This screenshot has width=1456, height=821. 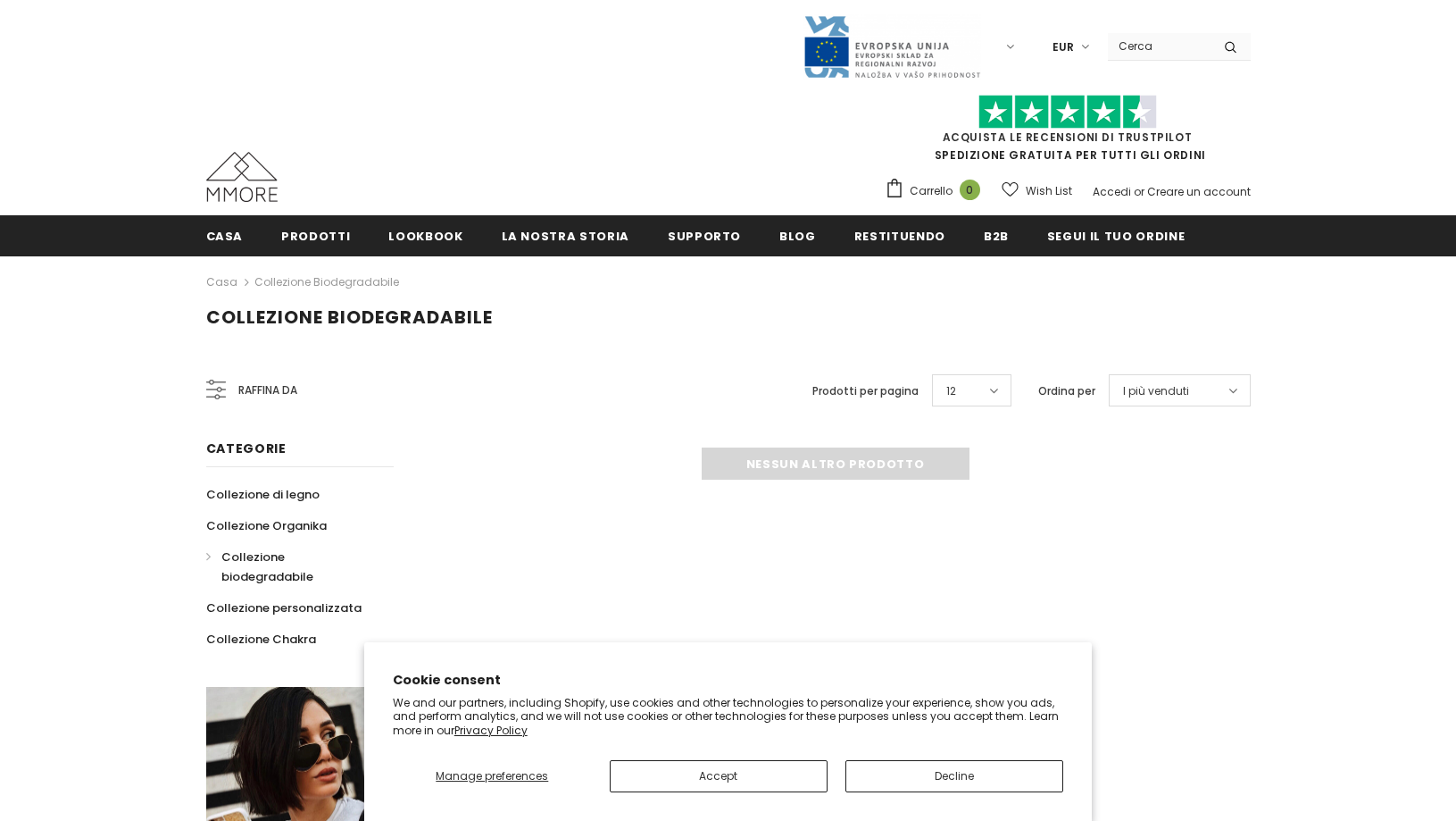 What do you see at coordinates (969, 189) in the screenshot?
I see `span: 0` at bounding box center [969, 189].